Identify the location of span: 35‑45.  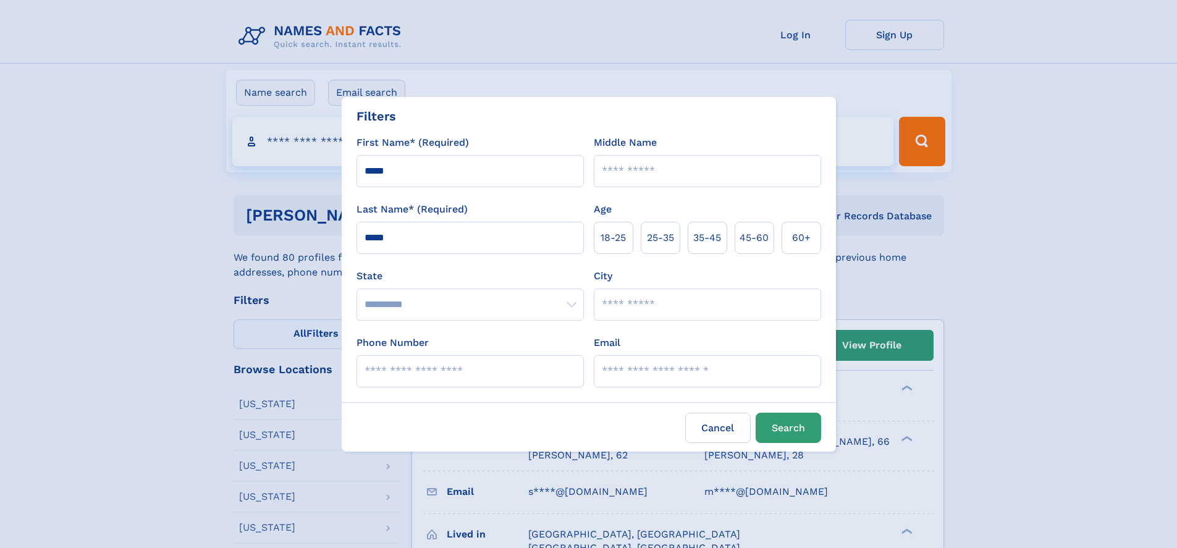
(707, 238).